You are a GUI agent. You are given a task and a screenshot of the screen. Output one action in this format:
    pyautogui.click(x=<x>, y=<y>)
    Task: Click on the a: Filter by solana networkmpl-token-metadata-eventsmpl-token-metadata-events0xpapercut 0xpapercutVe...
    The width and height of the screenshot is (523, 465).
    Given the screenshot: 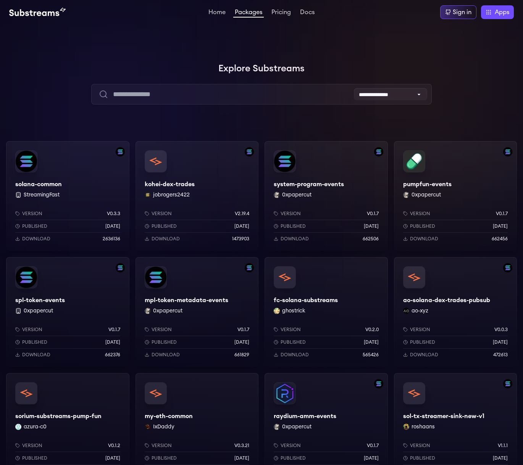 What is the action you would take?
    pyautogui.click(x=197, y=312)
    